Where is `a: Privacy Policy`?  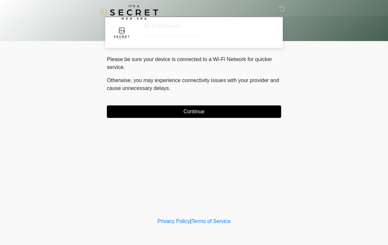 a: Privacy Policy is located at coordinates (174, 221).